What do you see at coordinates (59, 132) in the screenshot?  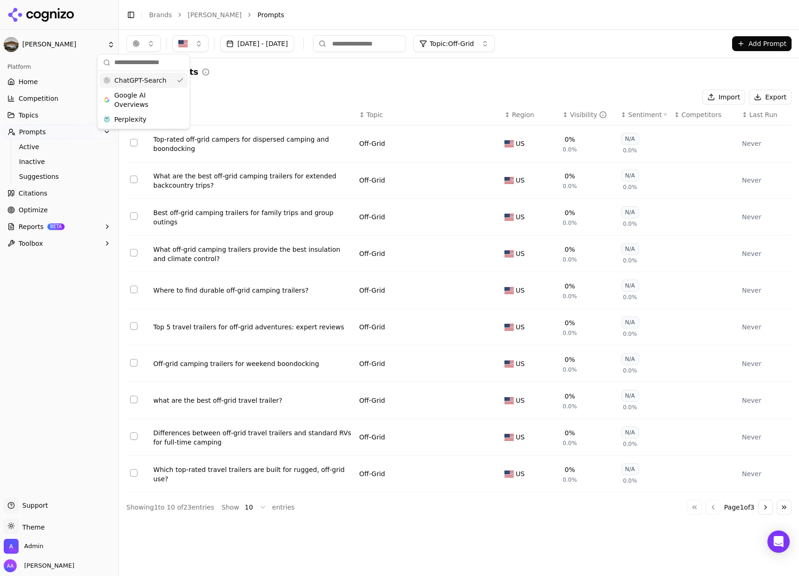 I see `button: Prompts` at bounding box center [59, 132].